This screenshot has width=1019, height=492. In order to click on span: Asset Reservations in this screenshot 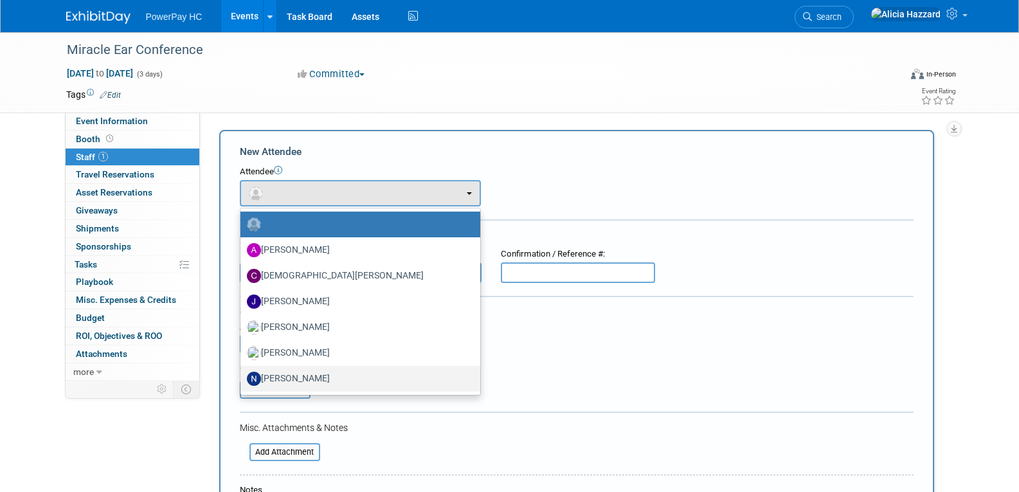, I will do `click(114, 192)`.